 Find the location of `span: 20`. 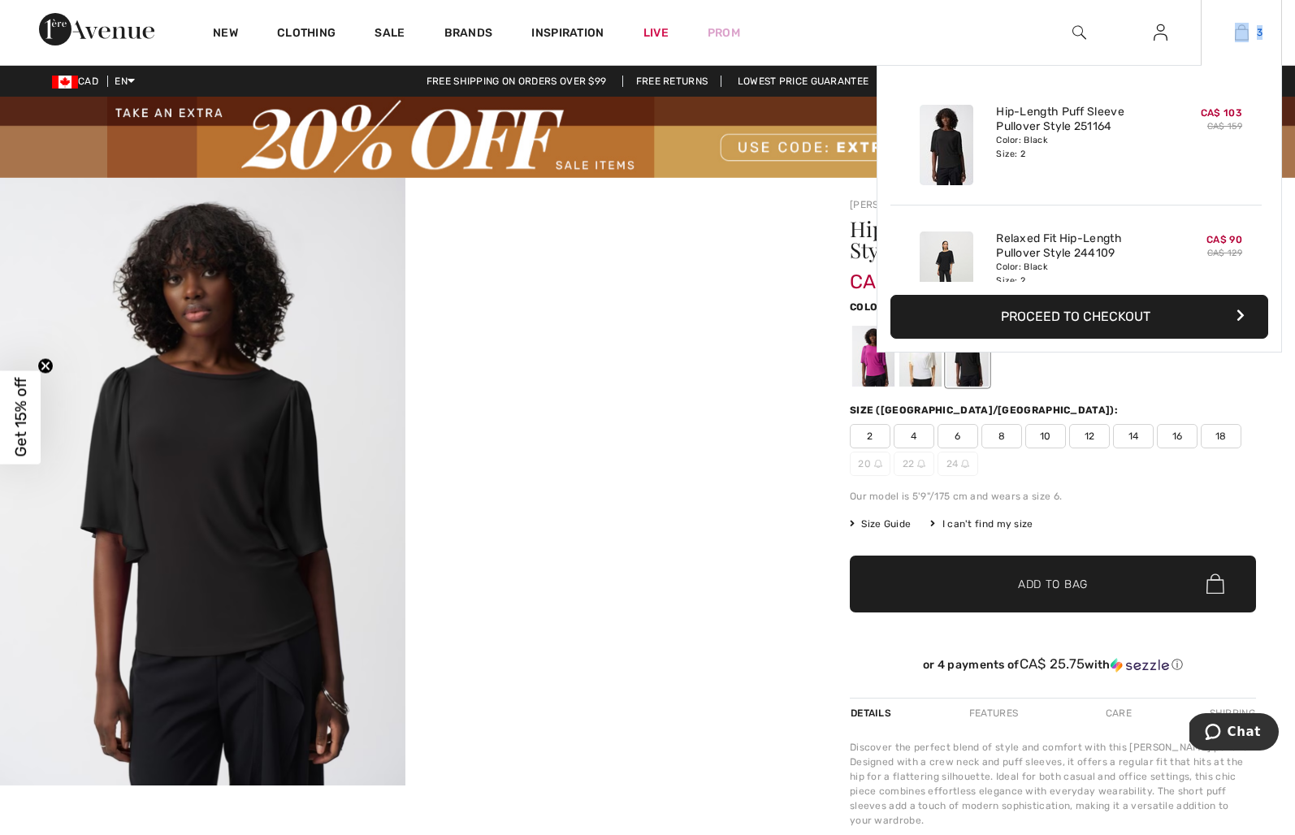

span: 20 is located at coordinates (870, 464).